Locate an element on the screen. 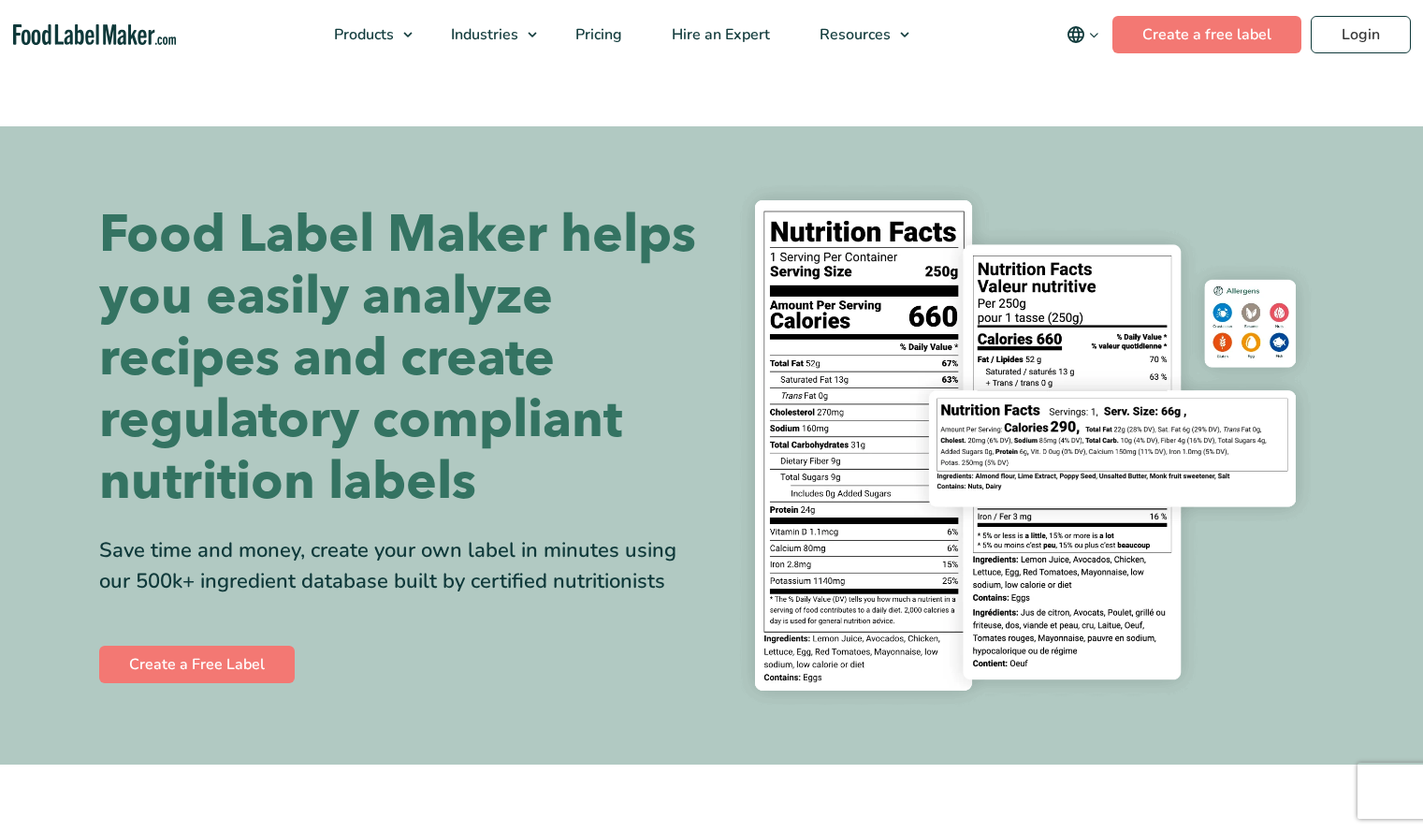 This screenshot has width=1423, height=832. a: Login is located at coordinates (1361, 35).